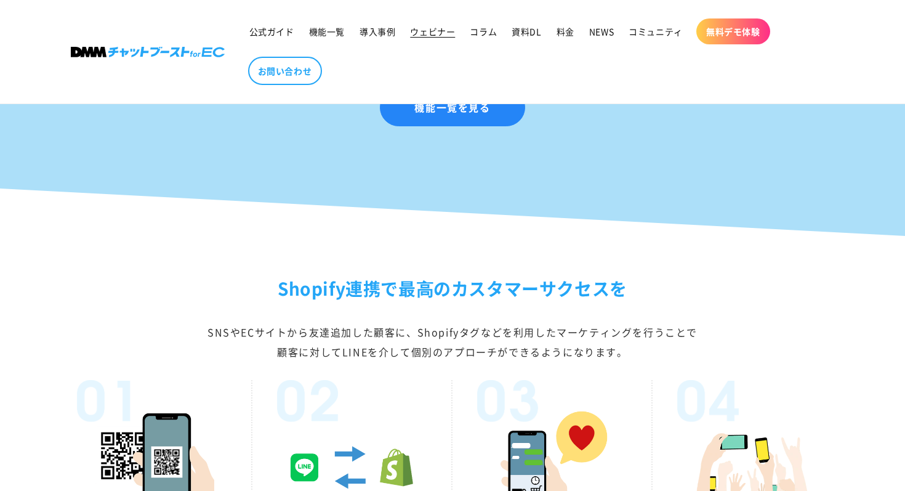  Describe the element at coordinates (452, 107) in the screenshot. I see `a: 機能一覧を見る` at that location.